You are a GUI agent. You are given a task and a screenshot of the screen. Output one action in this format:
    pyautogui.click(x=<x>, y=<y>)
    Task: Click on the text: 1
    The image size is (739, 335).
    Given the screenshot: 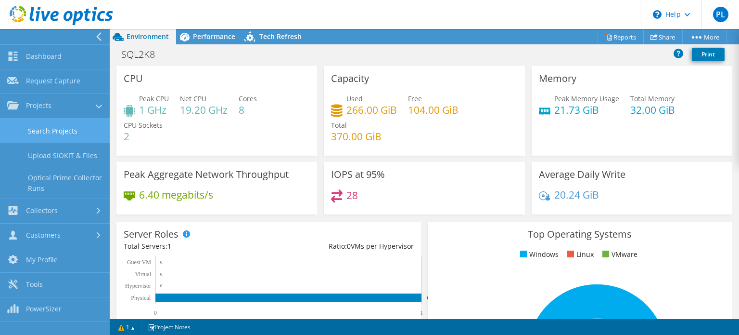 What is the action you would take?
    pyautogui.click(x=422, y=312)
    